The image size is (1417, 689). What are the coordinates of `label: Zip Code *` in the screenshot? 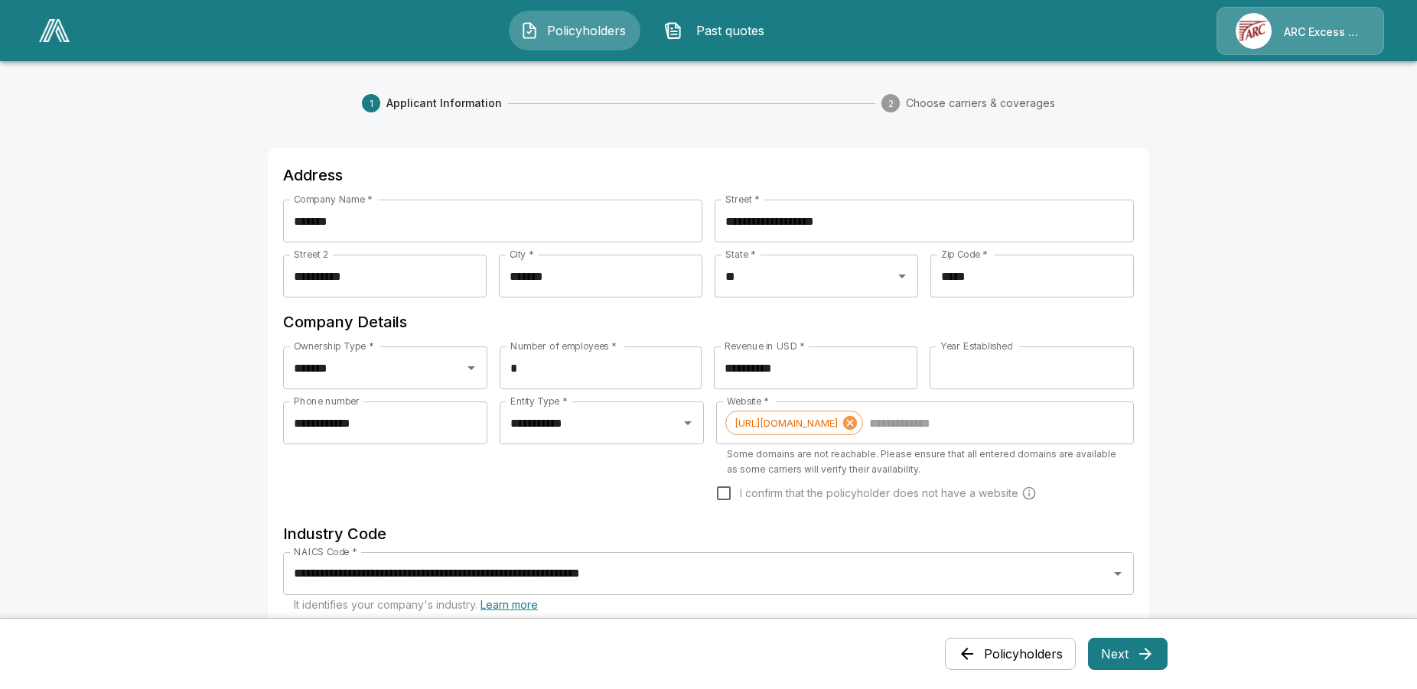 It's located at (964, 254).